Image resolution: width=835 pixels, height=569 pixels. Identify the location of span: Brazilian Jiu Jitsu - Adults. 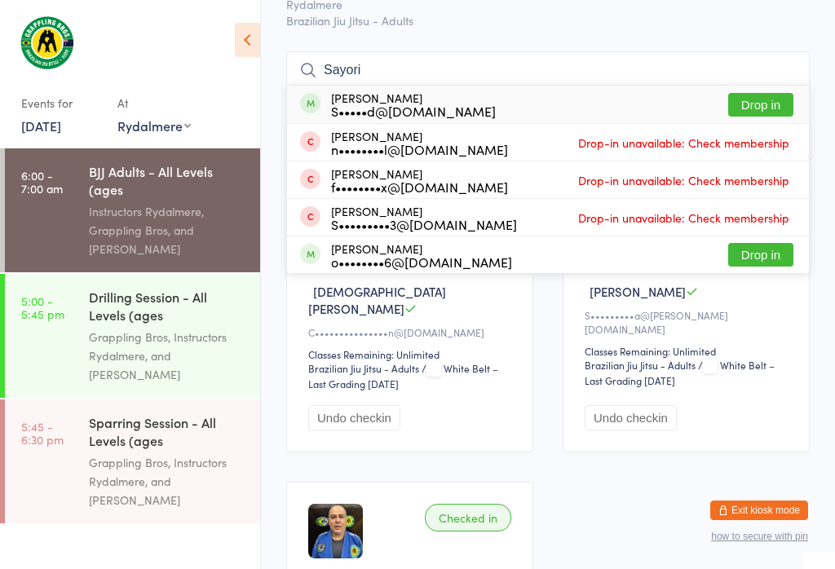
(548, 20).